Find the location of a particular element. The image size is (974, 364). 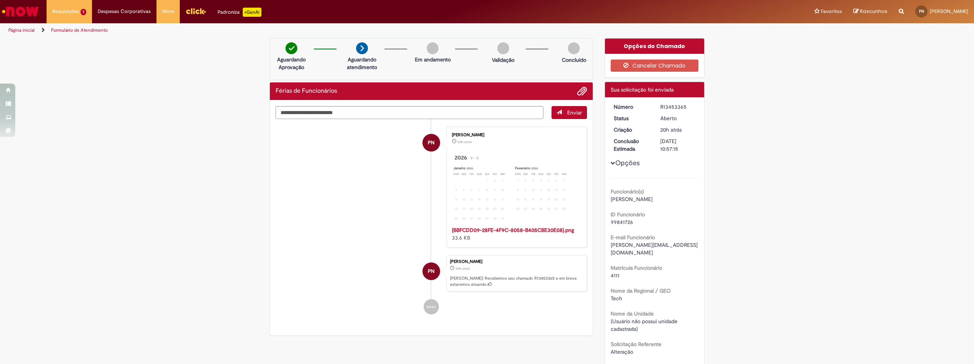

img: arrow-next.png is located at coordinates (362, 48).